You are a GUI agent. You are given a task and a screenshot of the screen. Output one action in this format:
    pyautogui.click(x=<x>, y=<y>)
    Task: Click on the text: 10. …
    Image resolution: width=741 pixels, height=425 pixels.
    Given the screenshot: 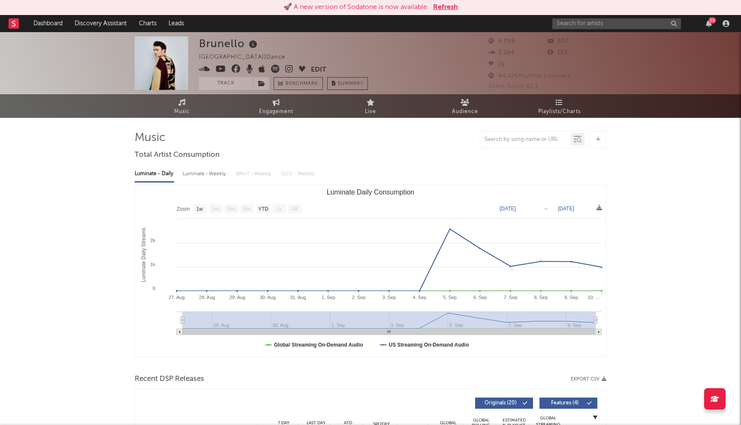 What is the action you would take?
    pyautogui.click(x=594, y=298)
    